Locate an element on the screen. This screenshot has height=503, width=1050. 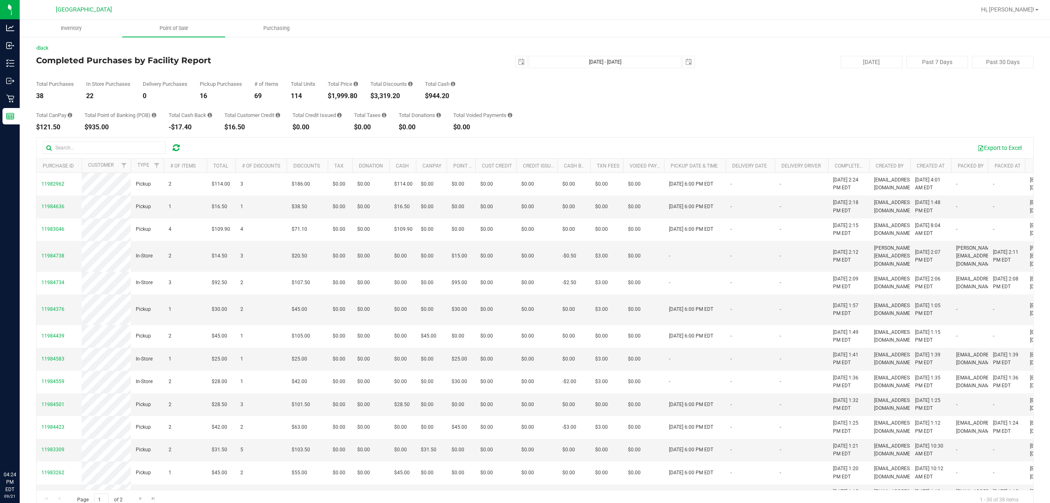
span: $92.50 is located at coordinates (219, 282).